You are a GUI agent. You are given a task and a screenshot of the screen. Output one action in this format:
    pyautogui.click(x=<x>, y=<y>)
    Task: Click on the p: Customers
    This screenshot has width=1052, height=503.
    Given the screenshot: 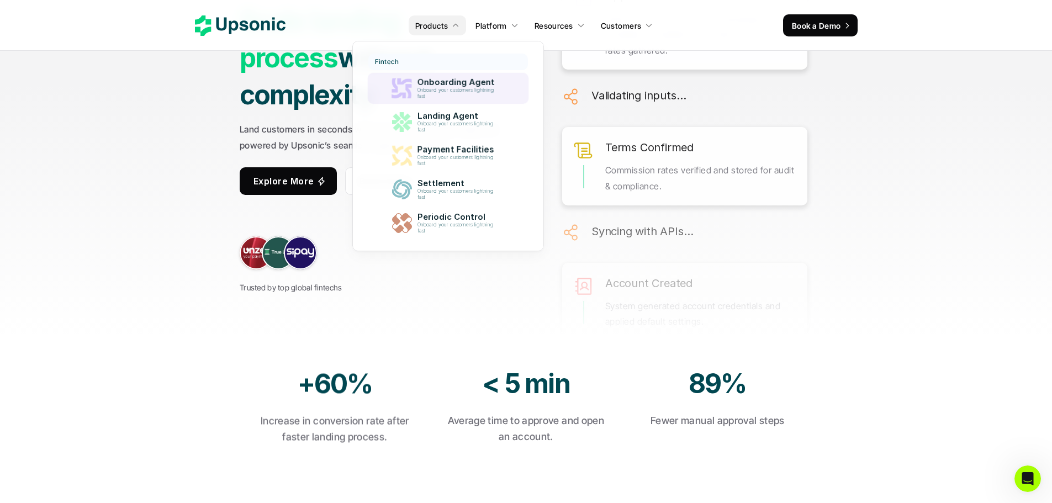 What is the action you would take?
    pyautogui.click(x=621, y=25)
    